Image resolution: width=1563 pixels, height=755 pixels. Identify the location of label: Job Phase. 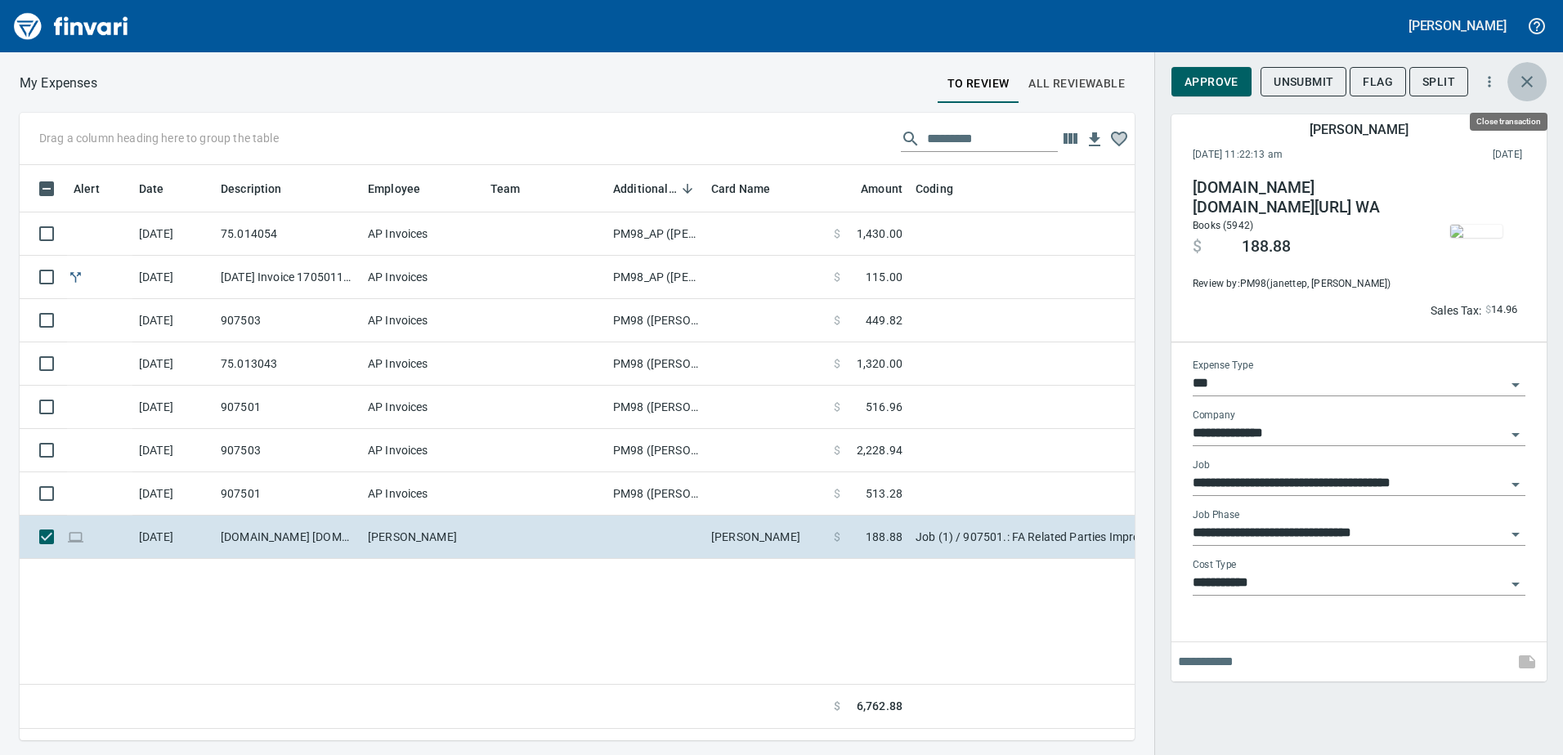
(1216, 516).